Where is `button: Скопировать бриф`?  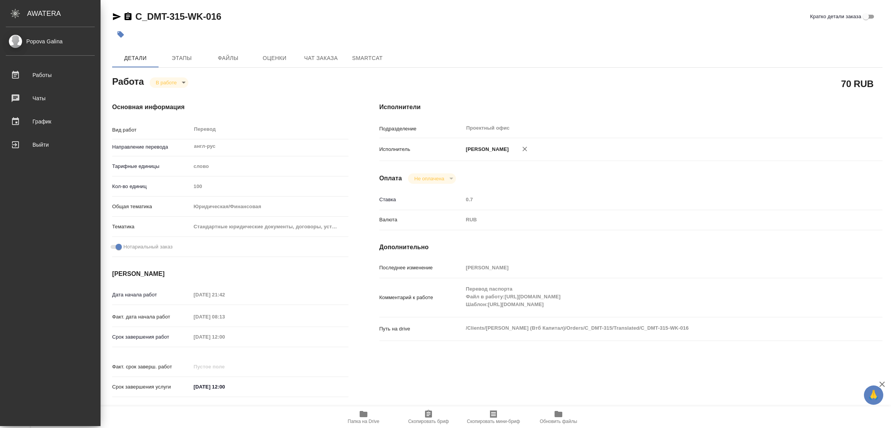
button: Скопировать бриф is located at coordinates (429, 417).